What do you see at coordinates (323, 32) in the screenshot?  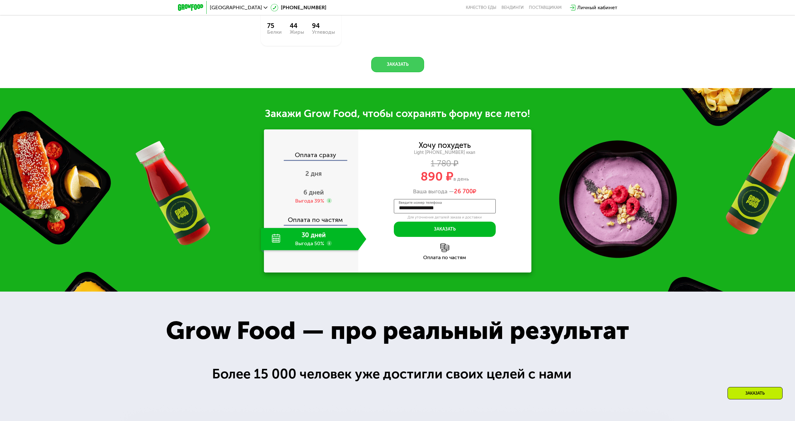 I see `div: Углеводы` at bounding box center [323, 32].